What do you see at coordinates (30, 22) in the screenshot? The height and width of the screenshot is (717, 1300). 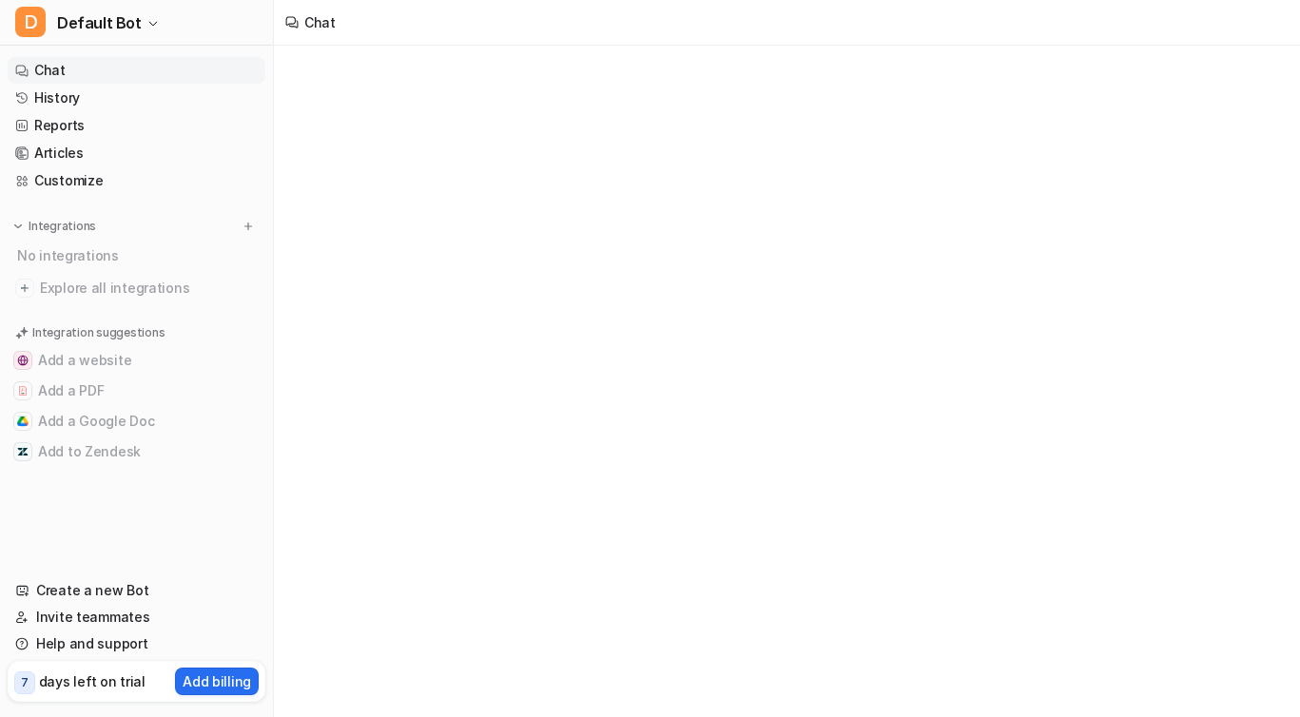 I see `span: D` at bounding box center [30, 22].